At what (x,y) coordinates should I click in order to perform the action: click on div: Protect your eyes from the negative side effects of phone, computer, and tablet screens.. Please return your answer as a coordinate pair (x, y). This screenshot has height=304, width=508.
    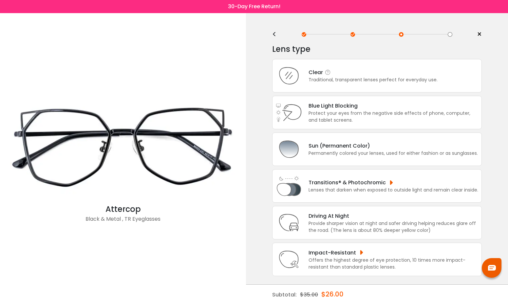
    Looking at the image, I should click on (393, 117).